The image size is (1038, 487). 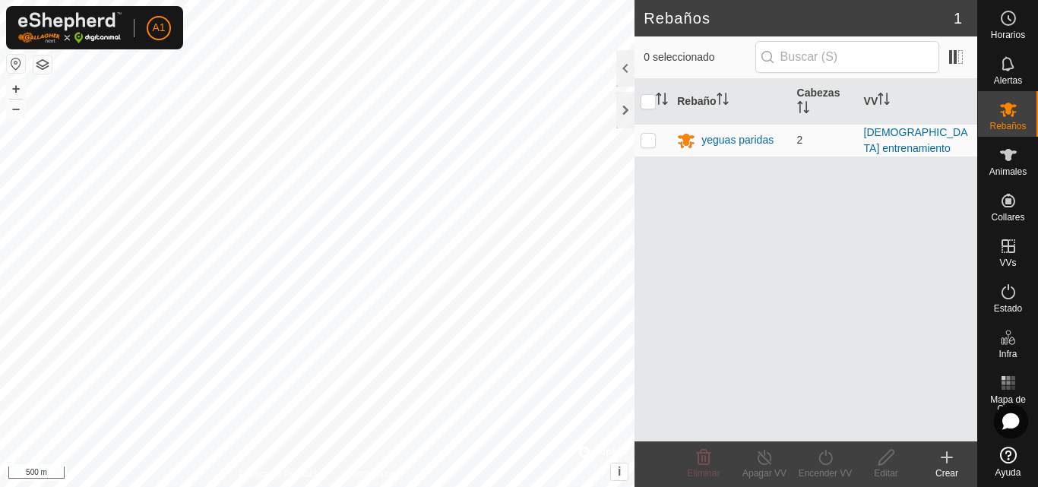 I want to click on div: Apagar VV, so click(x=764, y=473).